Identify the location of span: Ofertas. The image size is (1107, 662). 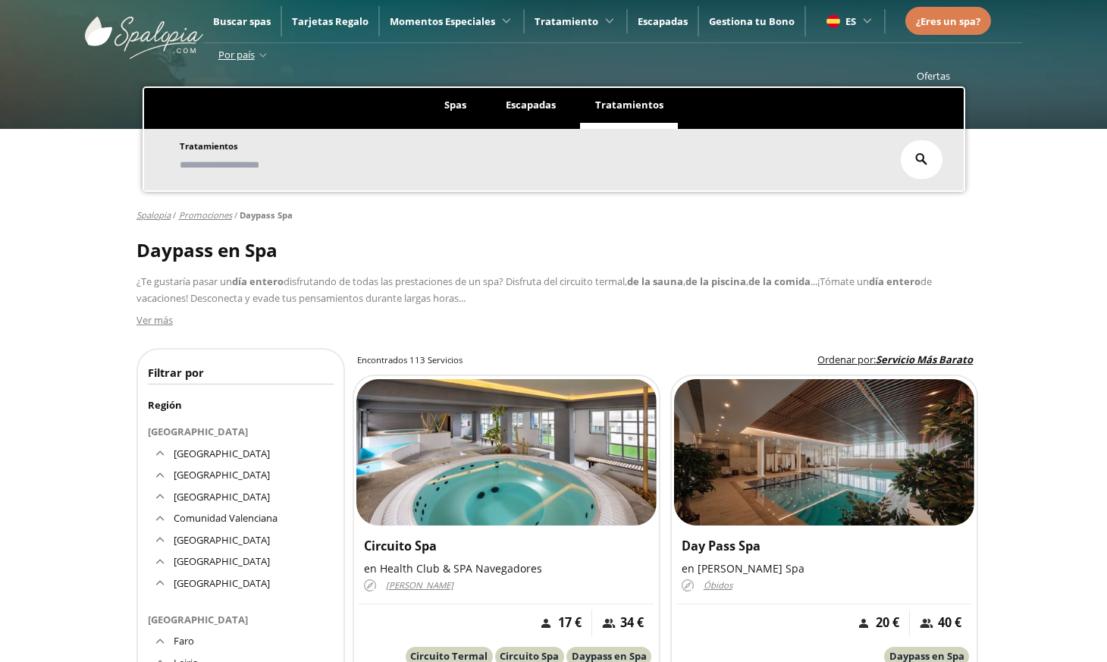
(933, 76).